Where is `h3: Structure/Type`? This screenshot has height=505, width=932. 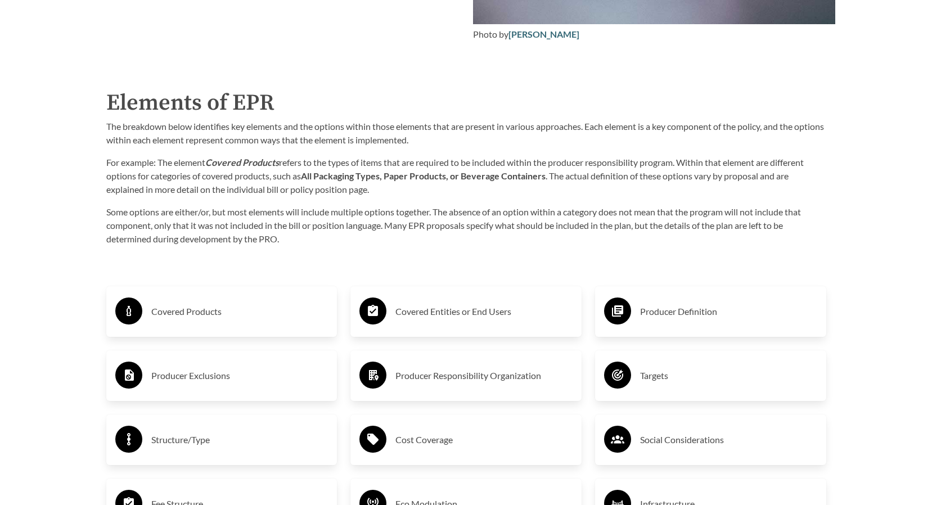
h3: Structure/Type is located at coordinates (240, 440).